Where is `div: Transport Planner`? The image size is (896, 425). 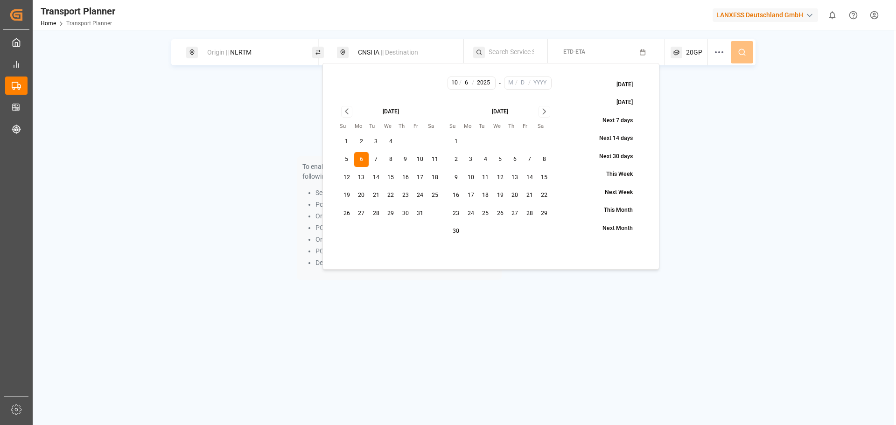
div: Transport Planner is located at coordinates (78, 11).